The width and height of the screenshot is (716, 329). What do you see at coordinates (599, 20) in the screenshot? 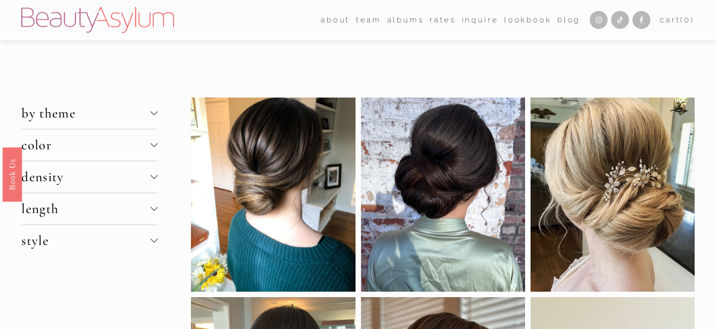
I see `a: Instagram` at bounding box center [599, 20].